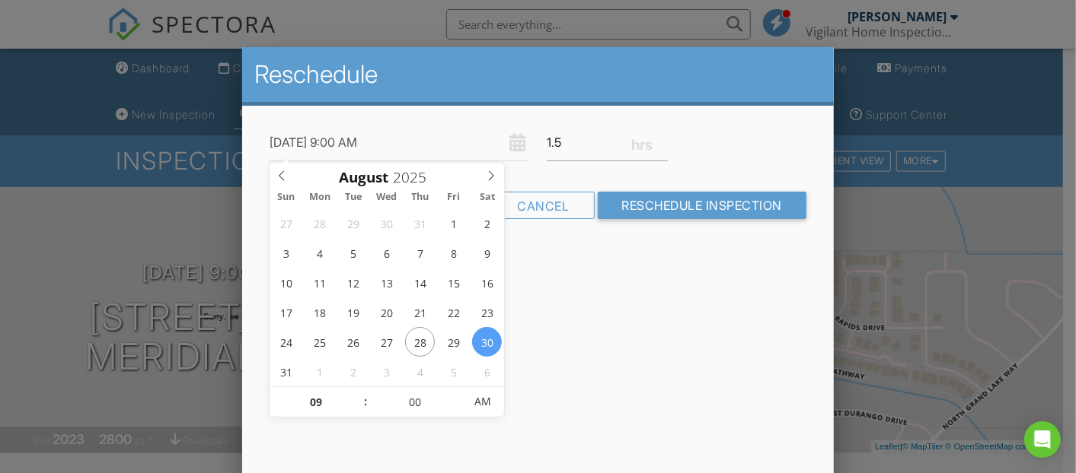 The width and height of the screenshot is (1076, 473). What do you see at coordinates (319, 342) in the screenshot?
I see `span: August 25, 2025` at bounding box center [319, 342].